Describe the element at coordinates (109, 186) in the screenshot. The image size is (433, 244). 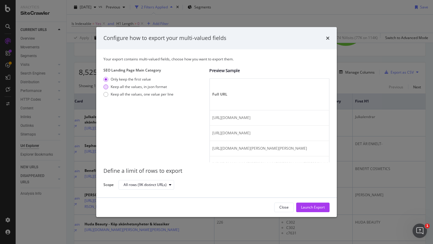
I see `label: Scope` at that location.